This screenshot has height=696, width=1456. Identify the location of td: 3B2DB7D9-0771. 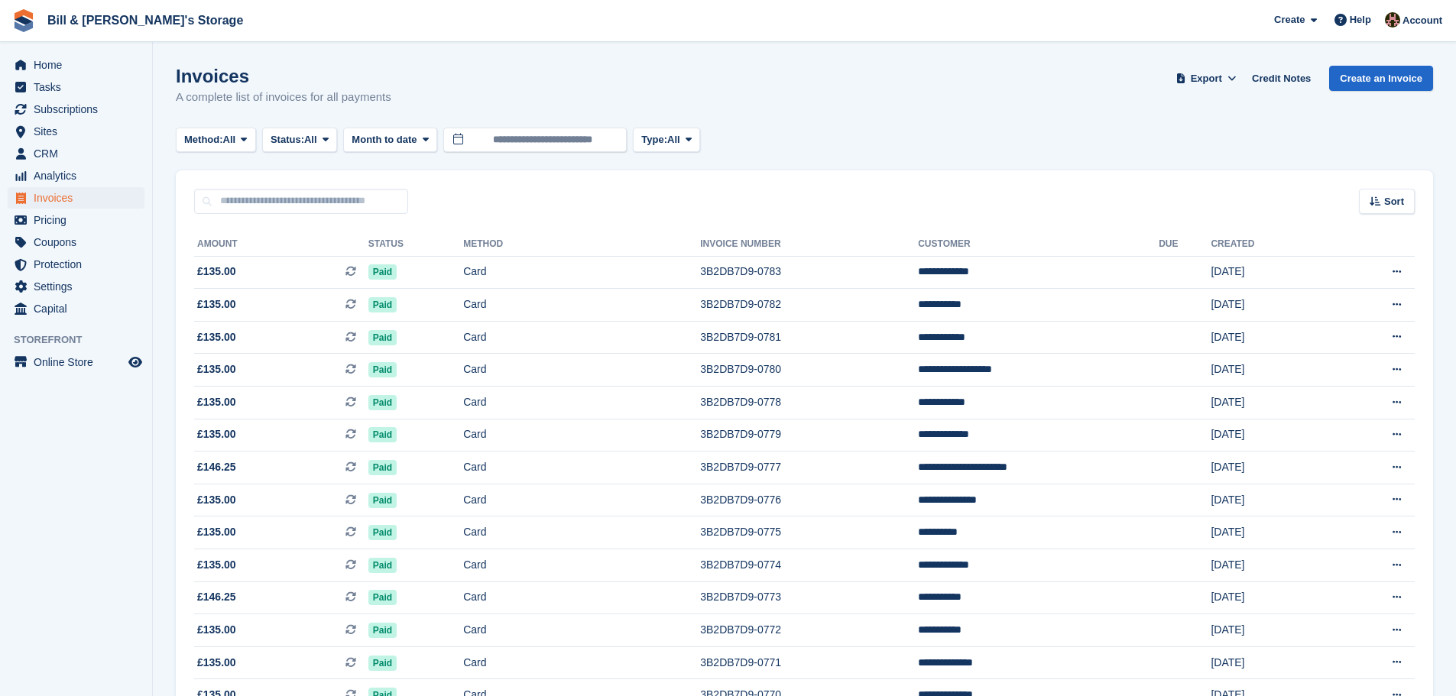
(809, 663).